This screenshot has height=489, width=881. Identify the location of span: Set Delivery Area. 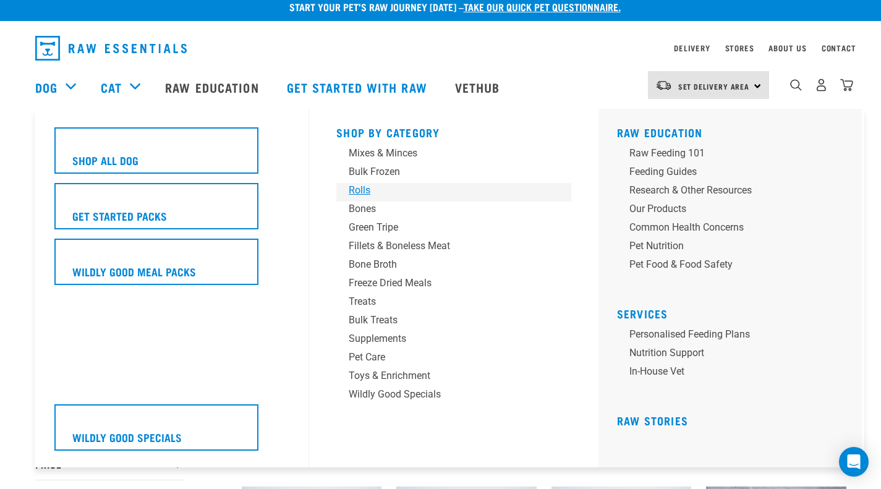
(714, 86).